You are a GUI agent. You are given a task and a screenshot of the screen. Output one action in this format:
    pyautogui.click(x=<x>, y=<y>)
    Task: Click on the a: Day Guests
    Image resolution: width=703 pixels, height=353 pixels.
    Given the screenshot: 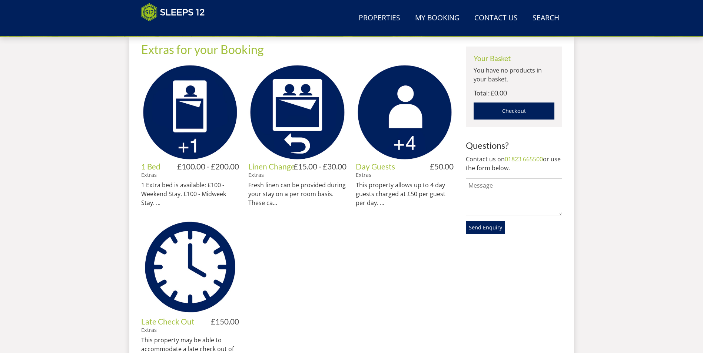 What is the action you would take?
    pyautogui.click(x=375, y=166)
    